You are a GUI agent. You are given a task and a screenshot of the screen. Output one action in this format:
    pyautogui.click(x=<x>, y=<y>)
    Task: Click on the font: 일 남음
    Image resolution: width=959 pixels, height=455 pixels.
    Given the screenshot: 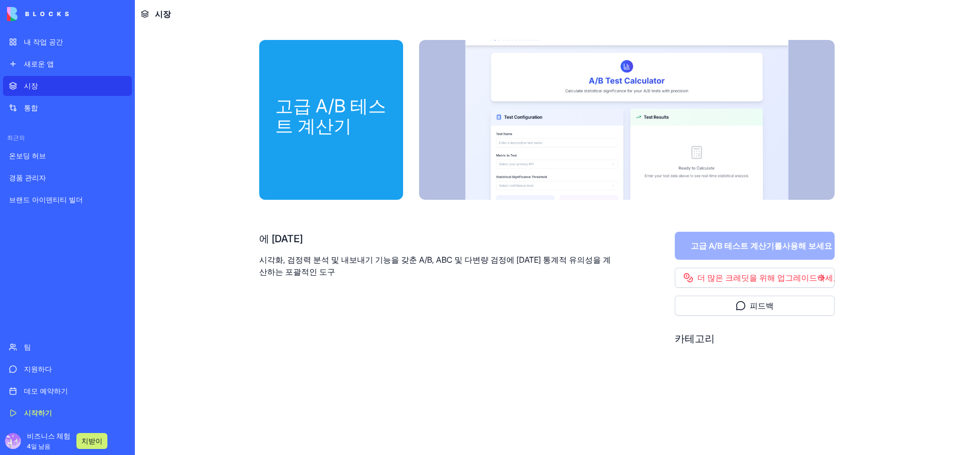 What is the action you would take?
    pyautogui.click(x=40, y=446)
    